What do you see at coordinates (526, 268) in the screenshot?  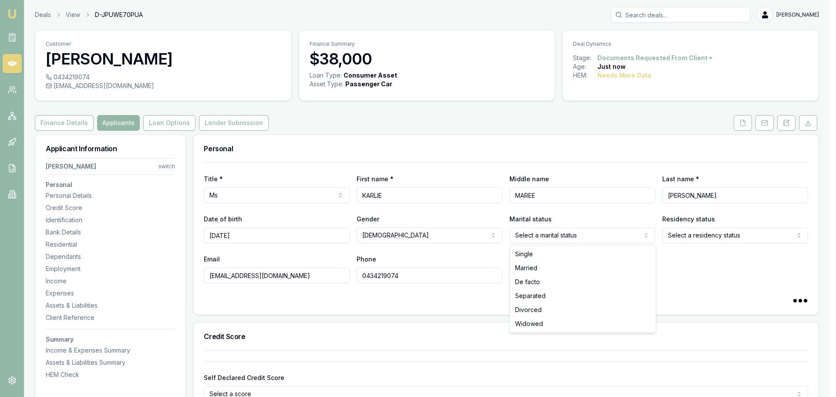 I see `span: Married` at bounding box center [526, 268].